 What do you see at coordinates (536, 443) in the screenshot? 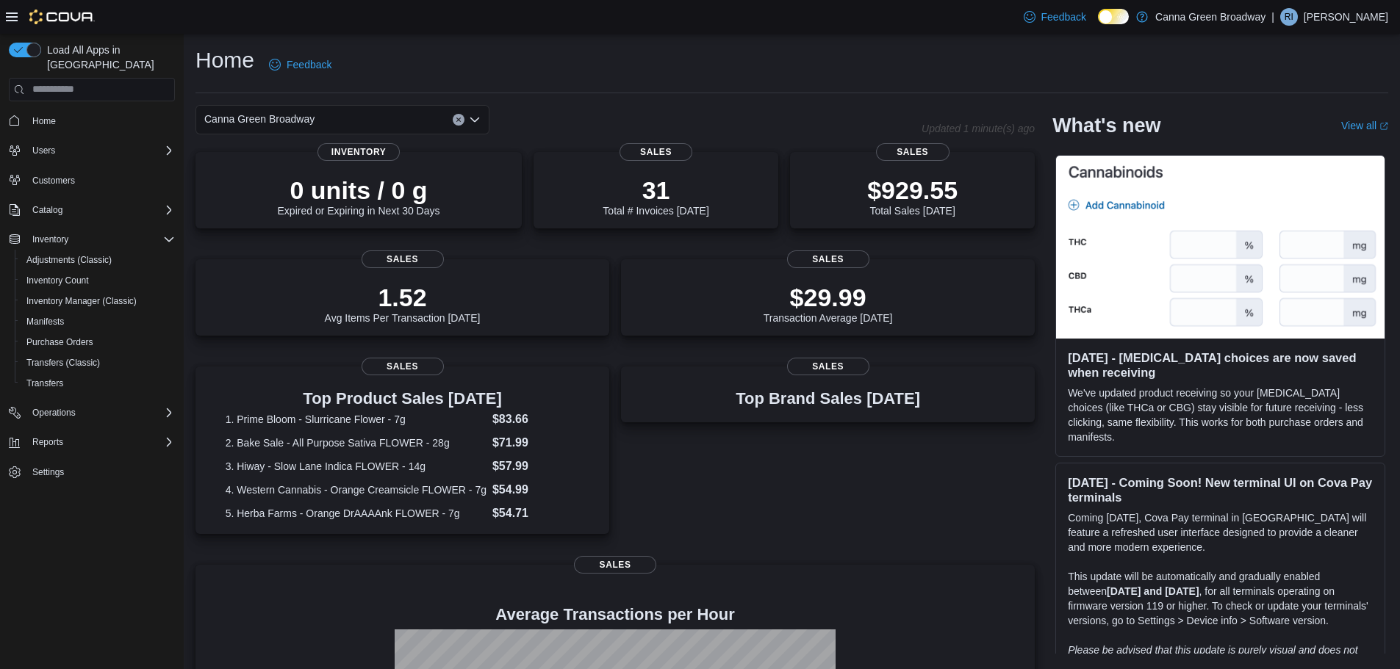
I see `dd: $71.99` at bounding box center [536, 443].